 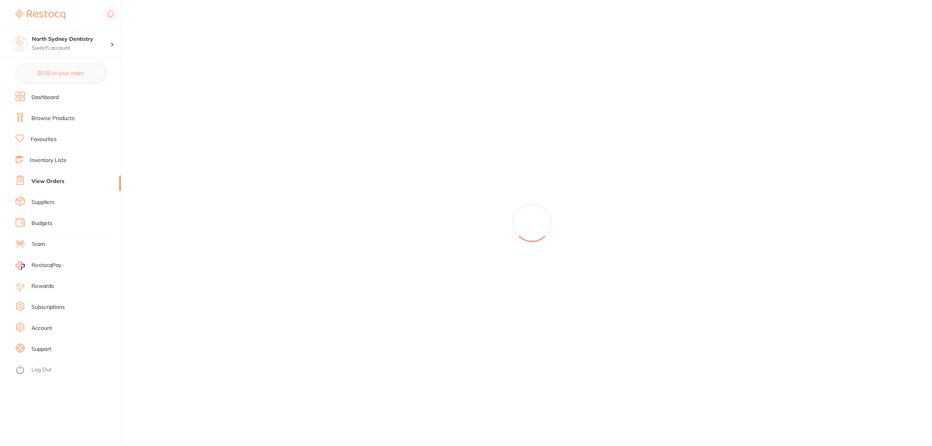 What do you see at coordinates (43, 139) in the screenshot?
I see `a: Favourites` at bounding box center [43, 139].